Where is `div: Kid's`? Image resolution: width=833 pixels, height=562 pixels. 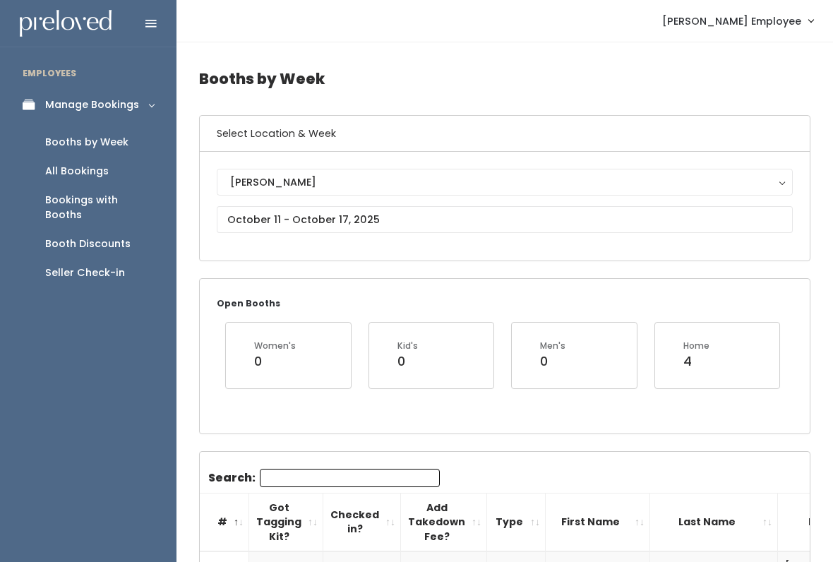
div: Kid's is located at coordinates (407, 346).